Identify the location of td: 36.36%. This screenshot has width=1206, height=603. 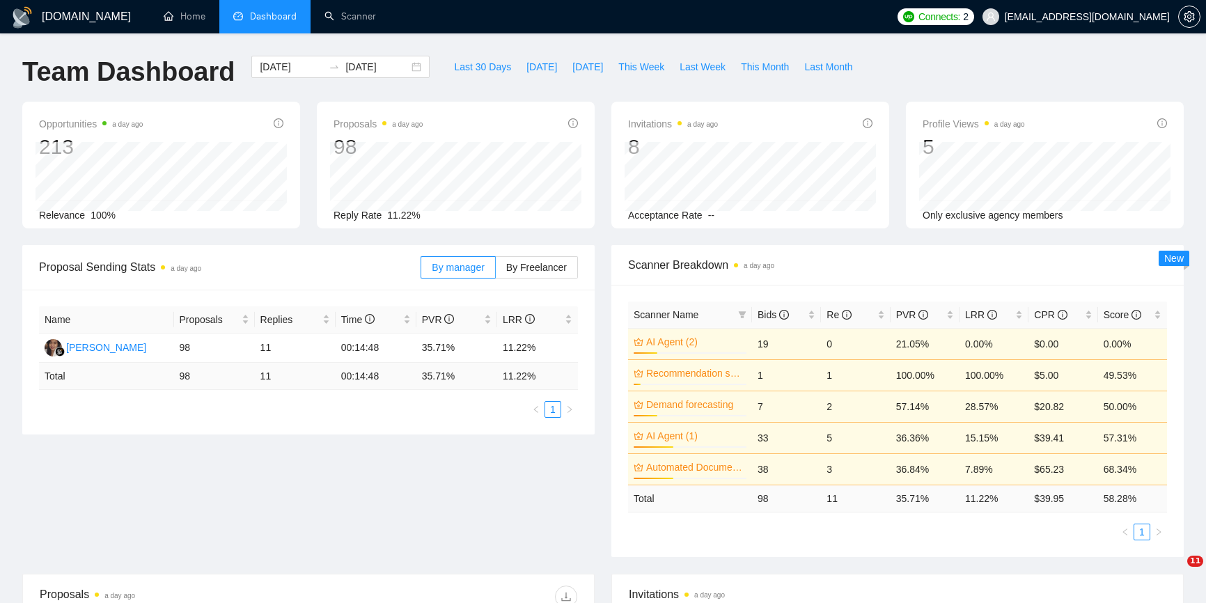
(925, 437).